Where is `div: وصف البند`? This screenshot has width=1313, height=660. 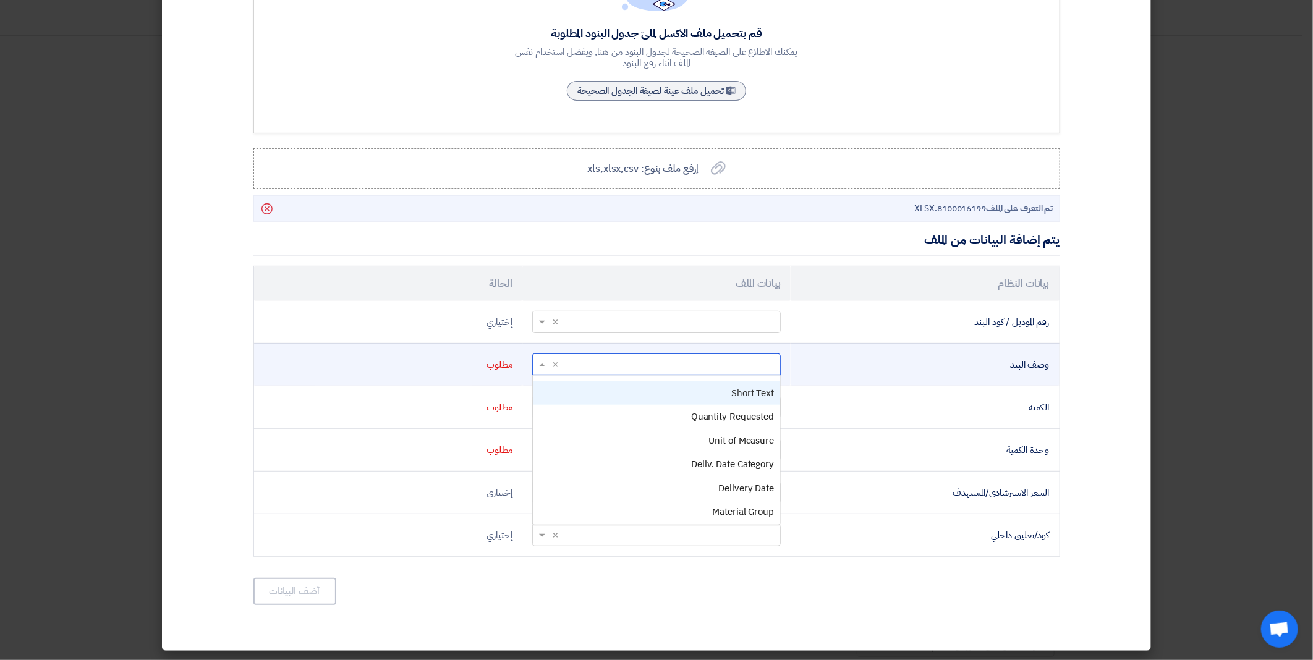 div: وصف البند is located at coordinates (925, 365).